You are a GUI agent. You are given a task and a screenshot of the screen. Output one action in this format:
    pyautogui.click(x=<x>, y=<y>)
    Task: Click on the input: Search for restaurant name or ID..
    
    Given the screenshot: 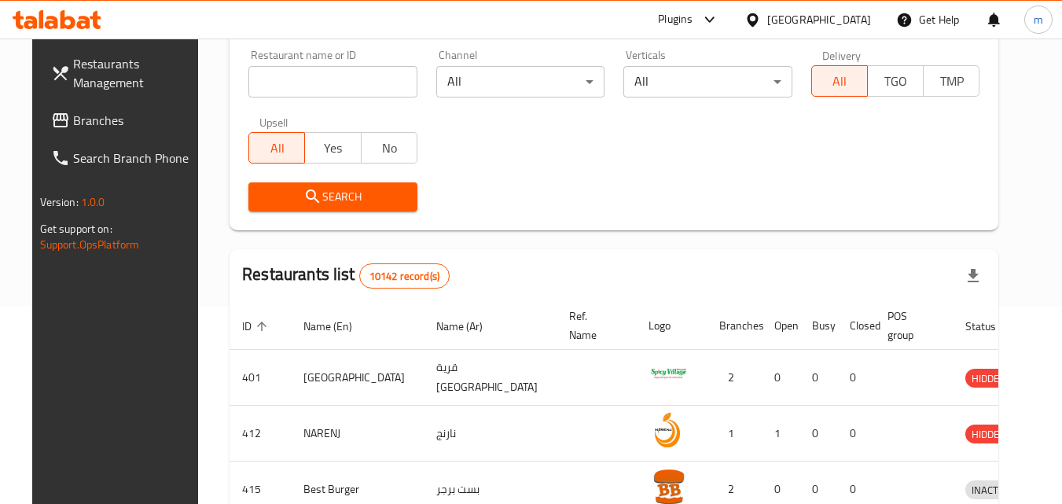 What is the action you would take?
    pyautogui.click(x=333, y=82)
    